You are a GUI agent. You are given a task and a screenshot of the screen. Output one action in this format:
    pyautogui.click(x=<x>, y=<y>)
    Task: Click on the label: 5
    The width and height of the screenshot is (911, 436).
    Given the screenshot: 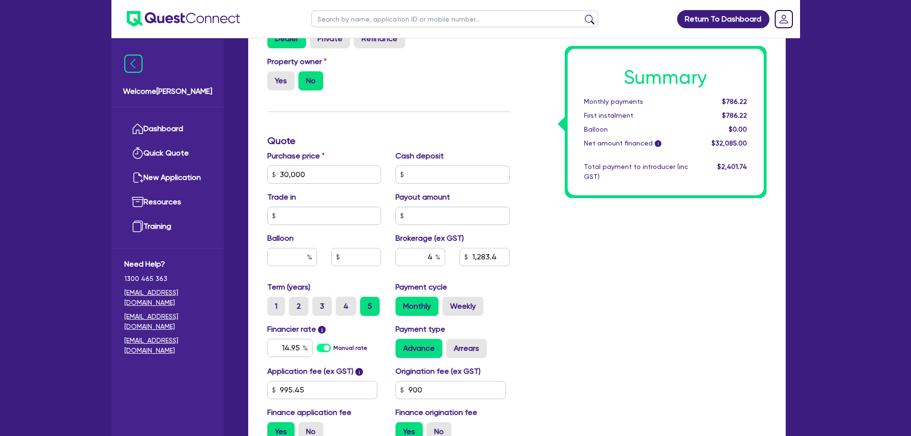 What is the action you would take?
    pyautogui.click(x=370, y=306)
    